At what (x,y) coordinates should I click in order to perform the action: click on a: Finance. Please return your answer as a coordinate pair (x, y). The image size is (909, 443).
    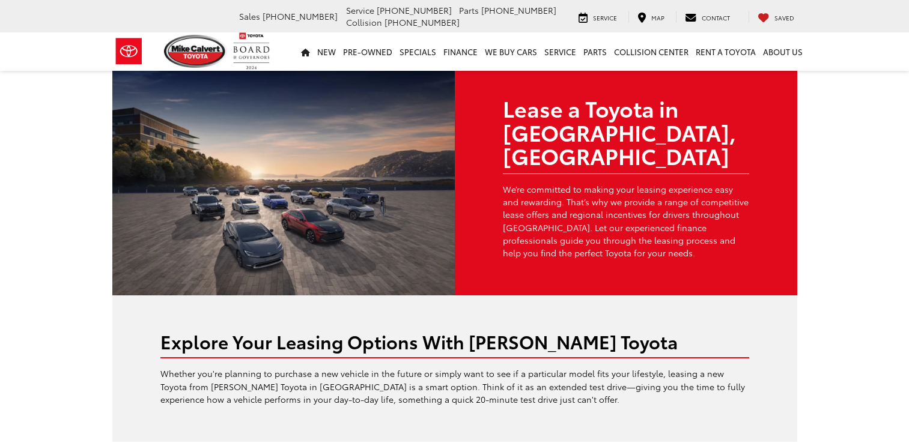
    Looking at the image, I should click on (460, 52).